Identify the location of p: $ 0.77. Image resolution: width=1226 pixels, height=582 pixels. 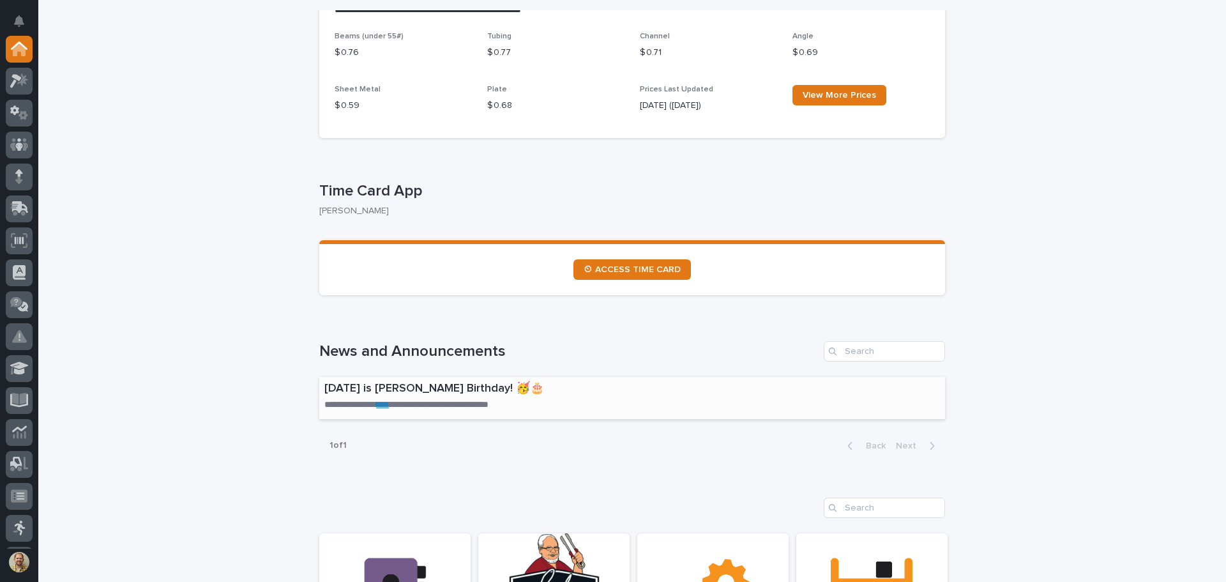
(555, 52).